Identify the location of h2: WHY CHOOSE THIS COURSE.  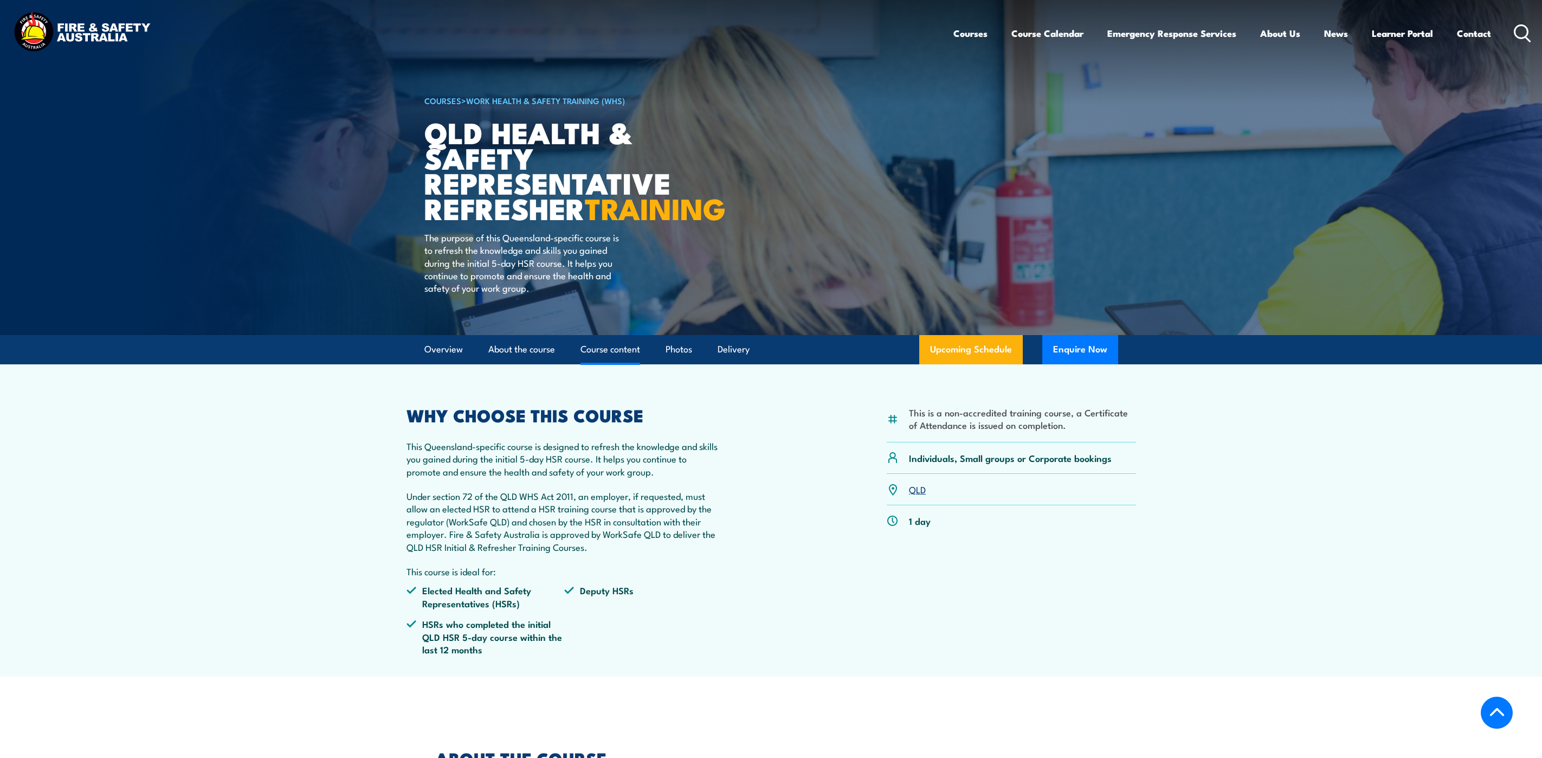
(565, 415).